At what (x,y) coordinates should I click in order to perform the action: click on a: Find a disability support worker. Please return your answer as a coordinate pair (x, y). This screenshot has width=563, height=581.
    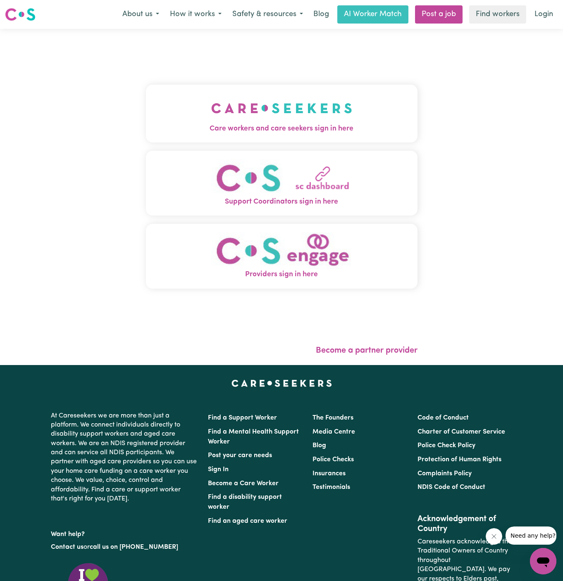
    Looking at the image, I should click on (245, 502).